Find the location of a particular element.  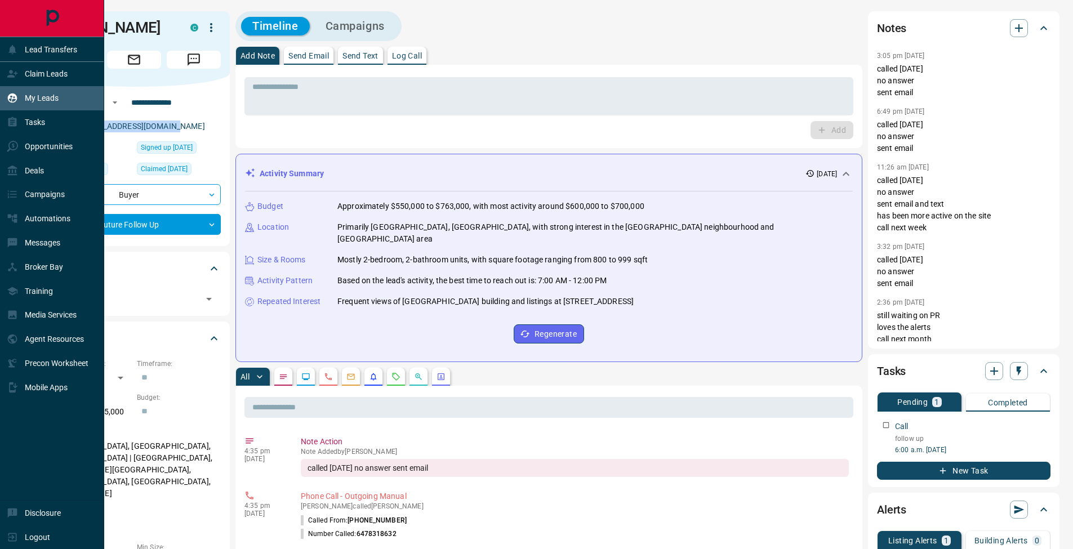

p: Completed is located at coordinates (1007, 403).